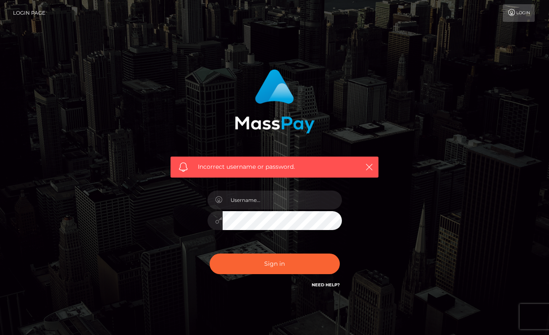 This screenshot has height=335, width=549. I want to click on button: Sign in, so click(275, 264).